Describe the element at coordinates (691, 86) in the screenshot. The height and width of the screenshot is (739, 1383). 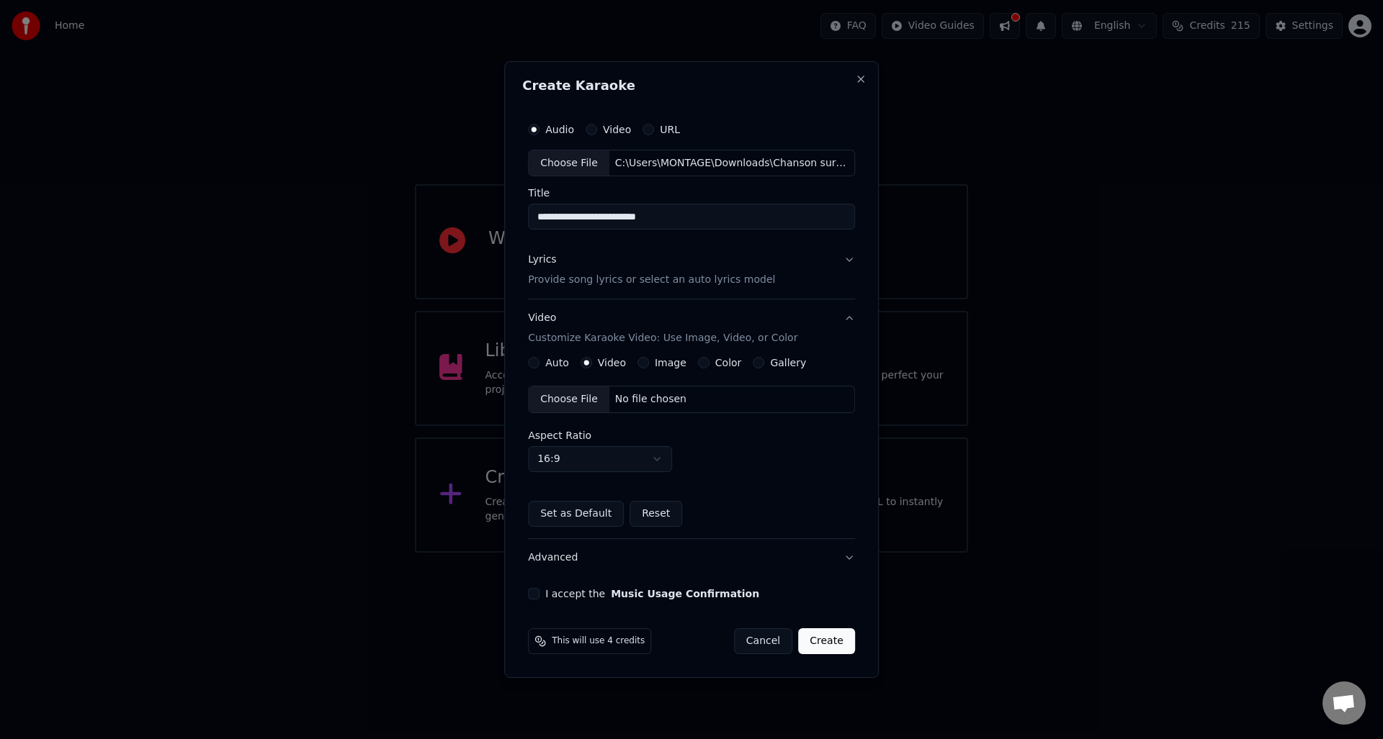
I see `h2: Create Karaoke` at that location.